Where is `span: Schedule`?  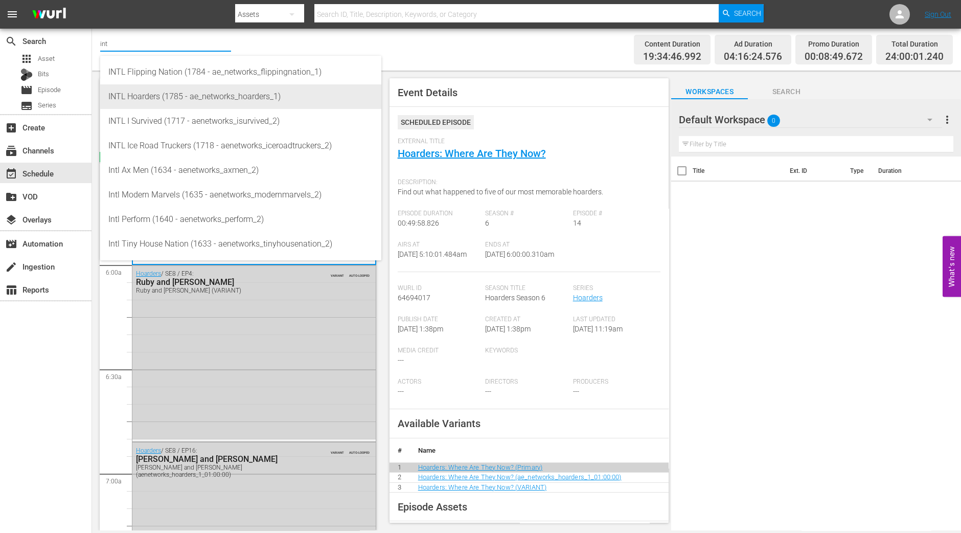
span: Schedule is located at coordinates (11, 174).